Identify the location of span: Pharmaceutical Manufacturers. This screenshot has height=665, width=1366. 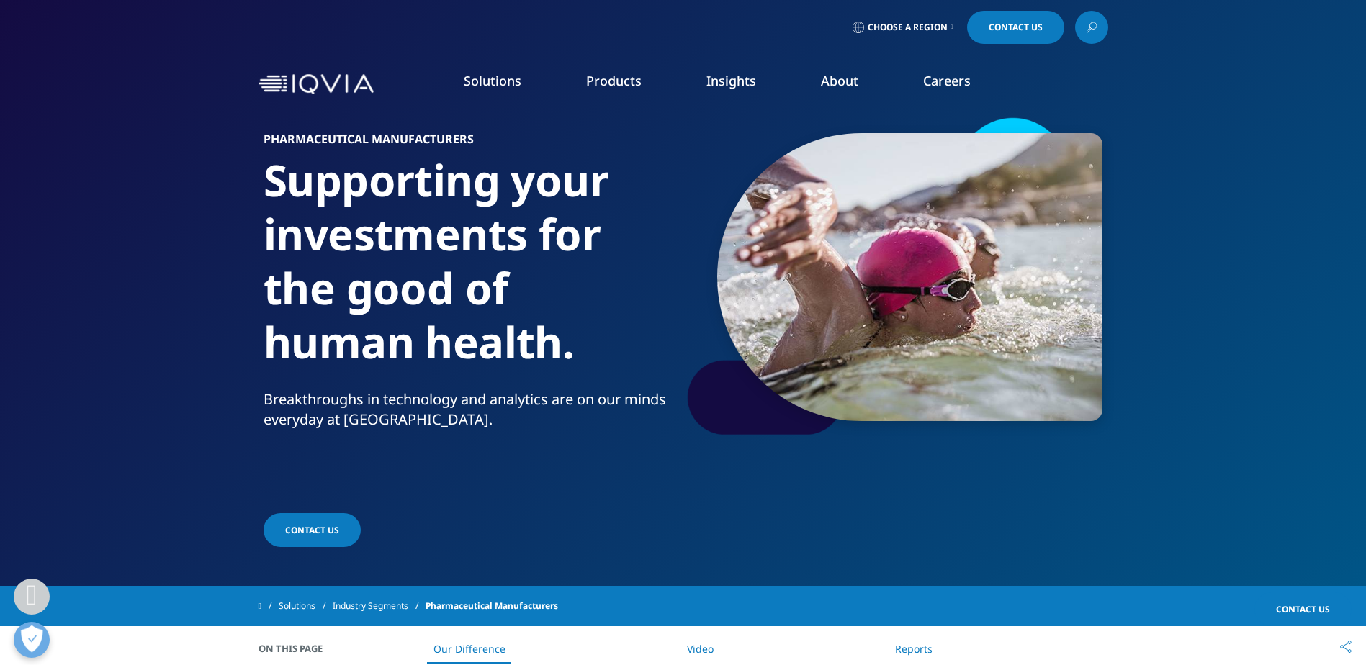
(492, 606).